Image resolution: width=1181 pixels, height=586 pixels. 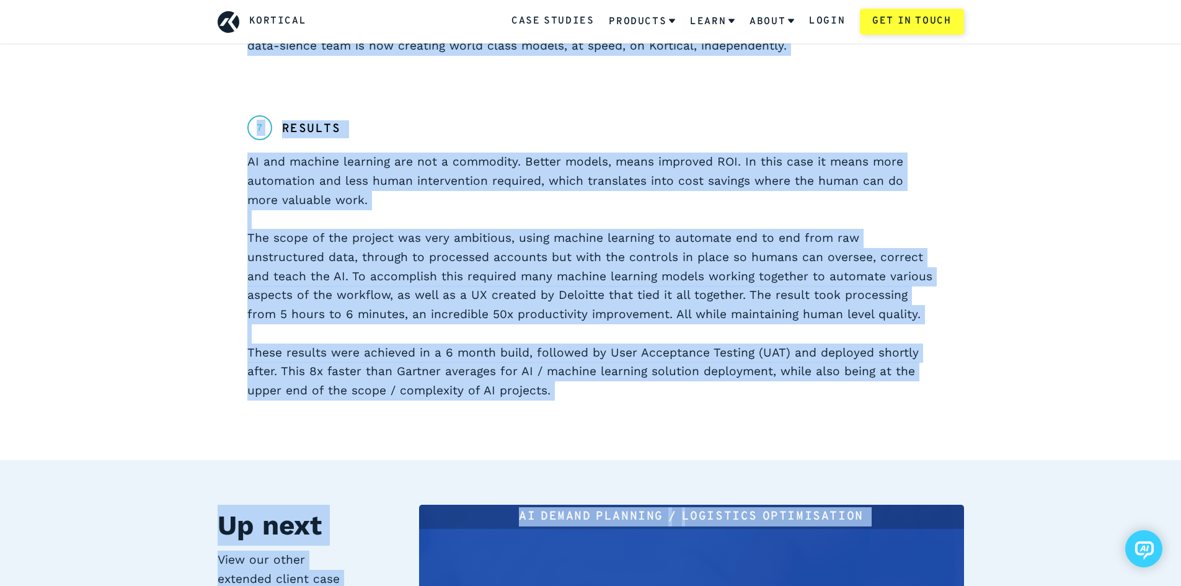 I want to click on p: AI and machine learning are not a commodity. Better models, means improved ROI. In this case it m..., so click(x=591, y=276).